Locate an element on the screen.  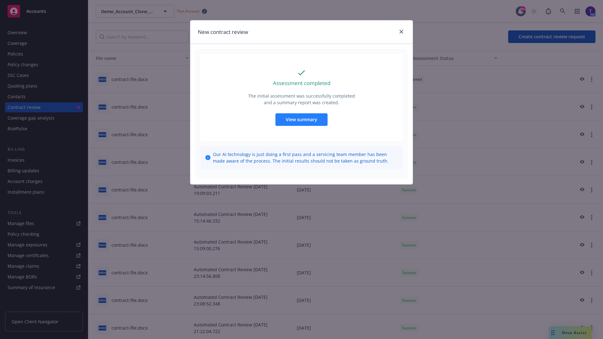
span: View summary is located at coordinates (302, 119).